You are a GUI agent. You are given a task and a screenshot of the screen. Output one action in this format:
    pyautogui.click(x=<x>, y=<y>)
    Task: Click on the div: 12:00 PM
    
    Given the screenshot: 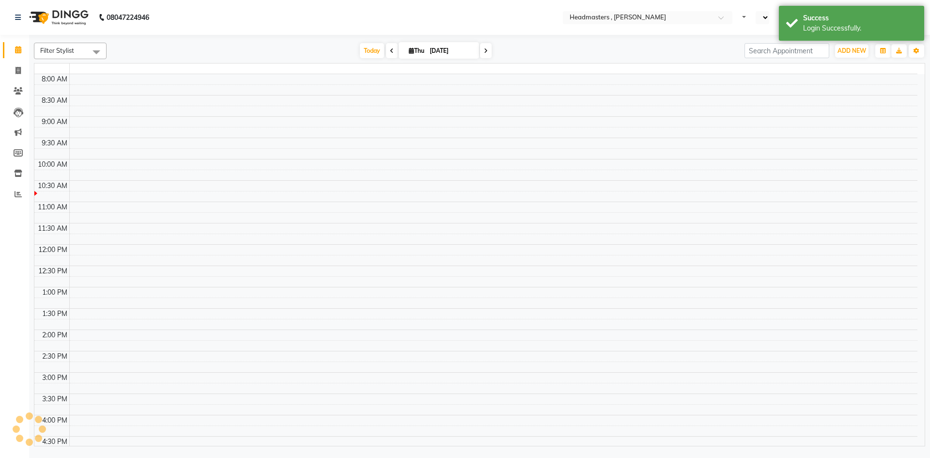 What is the action you would take?
    pyautogui.click(x=53, y=249)
    